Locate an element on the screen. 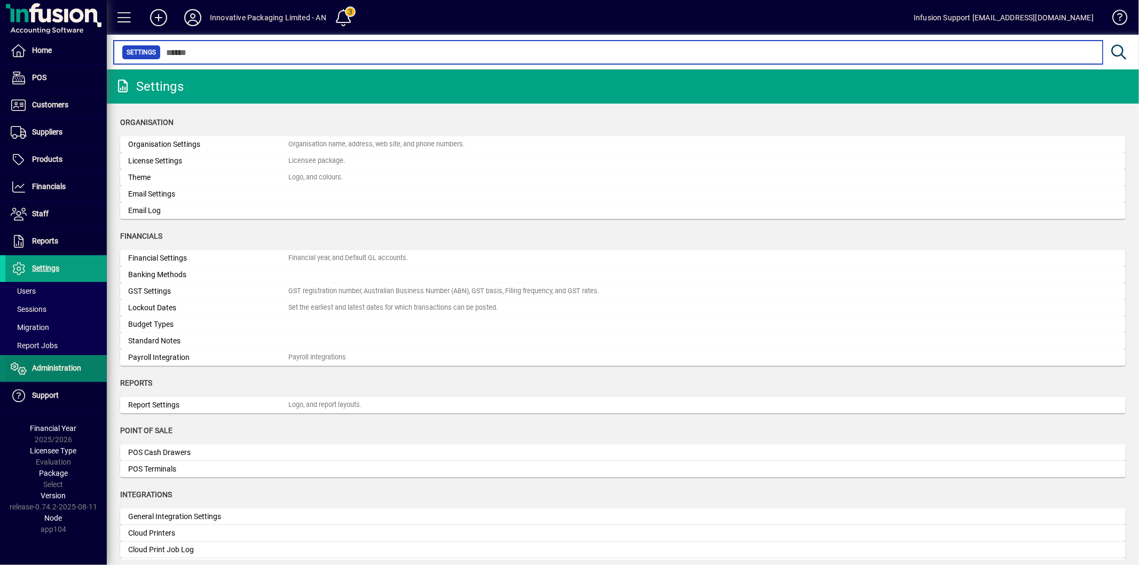 The height and width of the screenshot is (565, 1139). div: GST Settings is located at coordinates (208, 291).